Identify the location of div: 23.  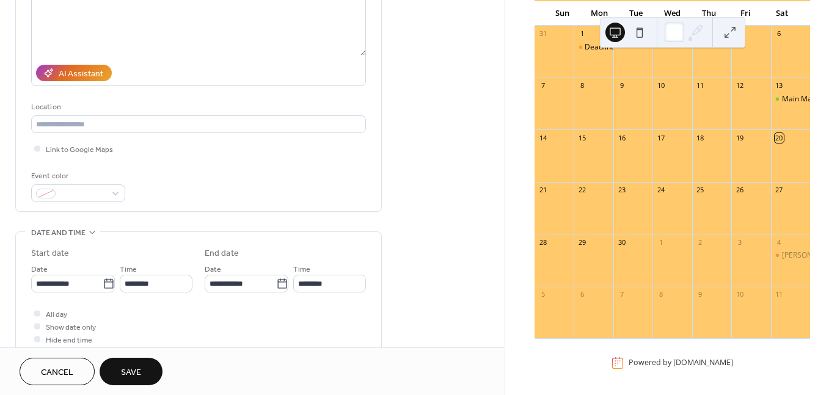
(621, 190).